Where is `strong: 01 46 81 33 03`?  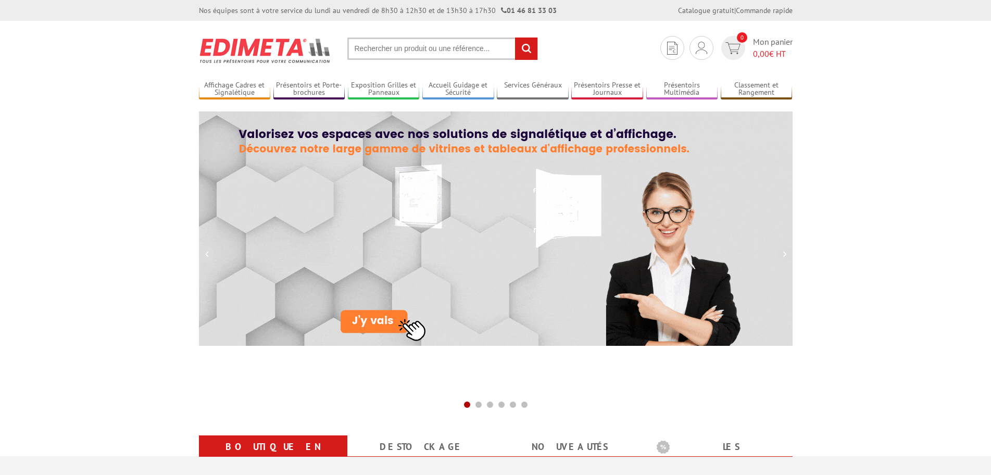
strong: 01 46 81 33 03 is located at coordinates (528, 10).